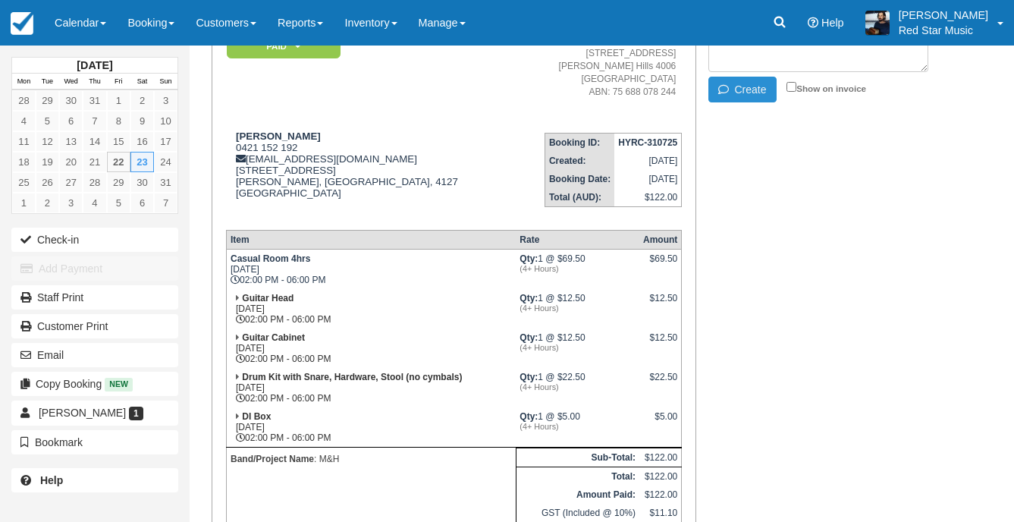 This screenshot has height=522, width=1014. Describe the element at coordinates (24, 82) in the screenshot. I see `th: Mon` at that location.